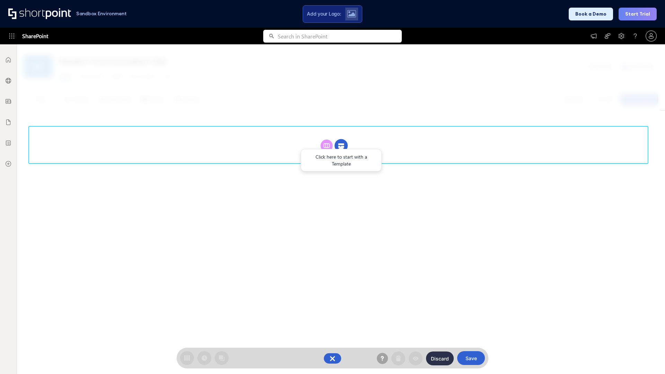 This screenshot has height=374, width=665. What do you see at coordinates (637, 14) in the screenshot?
I see `button: Start Trial` at bounding box center [637, 14].